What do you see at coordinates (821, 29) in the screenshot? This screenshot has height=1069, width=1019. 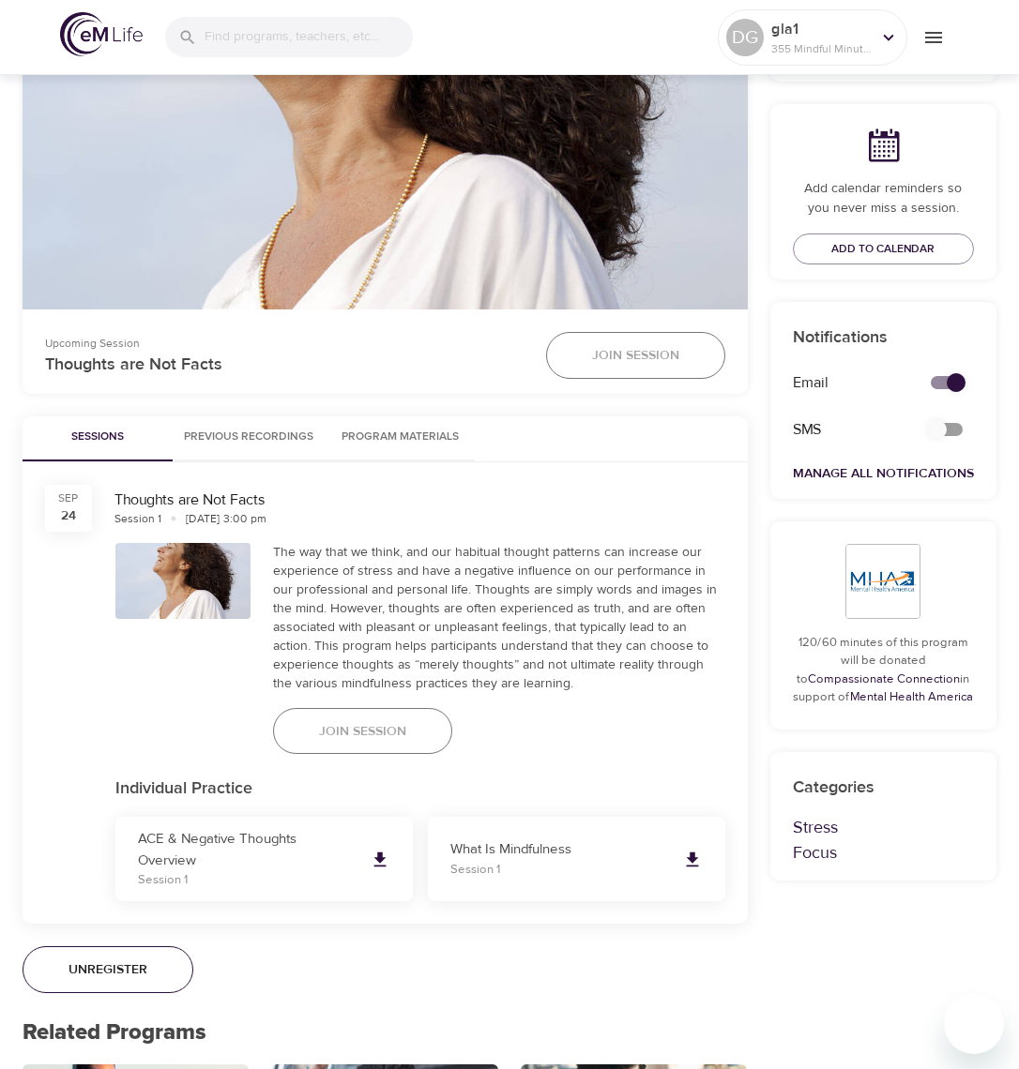 I see `p: gla1` at bounding box center [821, 29].